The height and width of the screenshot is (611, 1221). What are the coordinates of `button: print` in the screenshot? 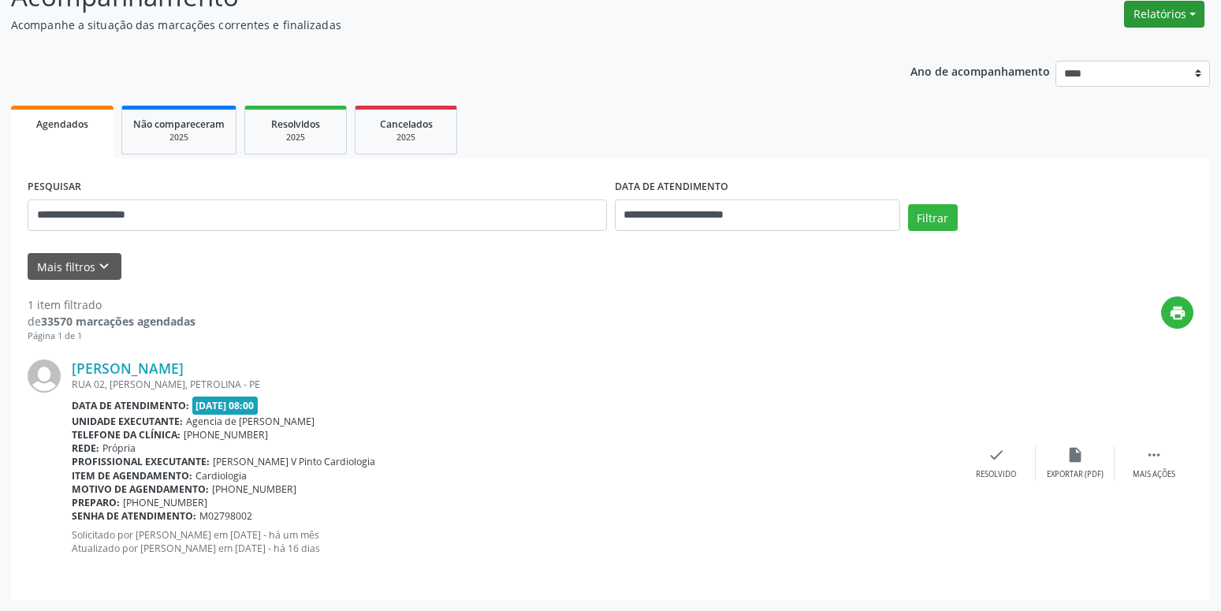 It's located at (1177, 312).